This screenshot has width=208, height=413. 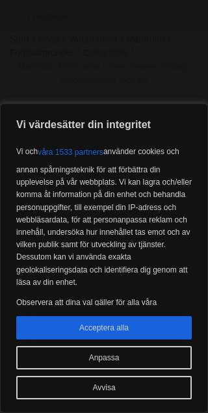 I want to click on p: Vi och använder cookies och annan spårningsteknik för att förbättra din upplevelse på vår webbpla..., so click(x=104, y=215).